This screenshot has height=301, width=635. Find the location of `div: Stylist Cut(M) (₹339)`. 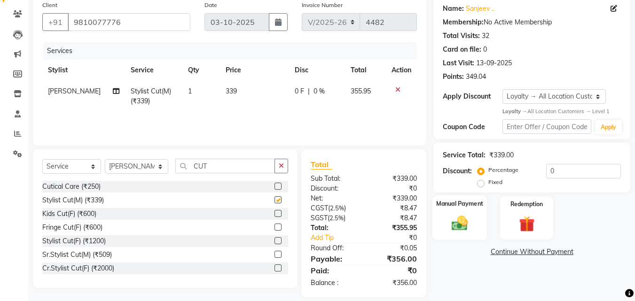

div: Stylist Cut(M) (₹339) is located at coordinates (73, 200).